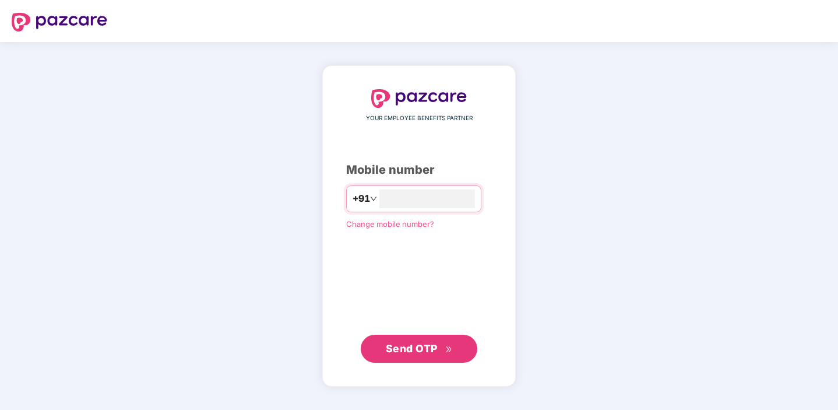 This screenshot has width=838, height=410. What do you see at coordinates (449, 349) in the screenshot?
I see `span: double-right` at bounding box center [449, 349].